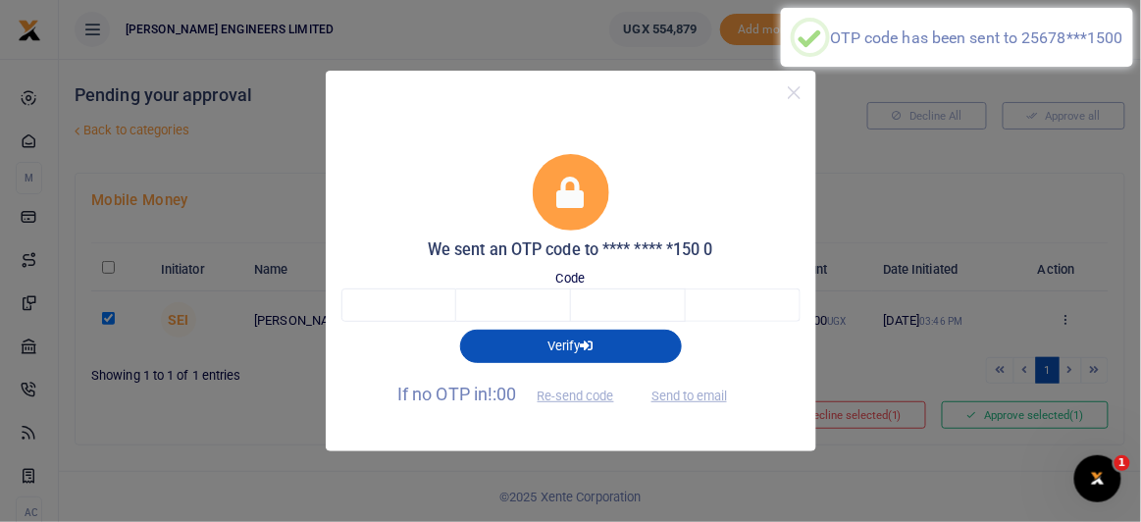  Describe the element at coordinates (514, 393) in the screenshot. I see `span: If no OTP in` at that location.